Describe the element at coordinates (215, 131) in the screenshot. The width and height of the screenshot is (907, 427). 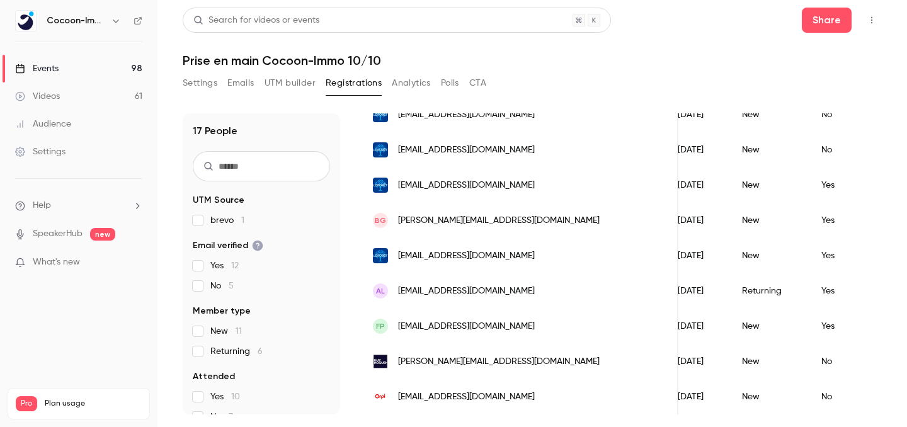
I see `h1: 17 People` at that location.